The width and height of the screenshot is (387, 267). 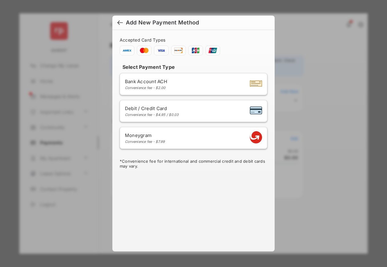 I want to click on span: Accepted Card Types, so click(x=144, y=40).